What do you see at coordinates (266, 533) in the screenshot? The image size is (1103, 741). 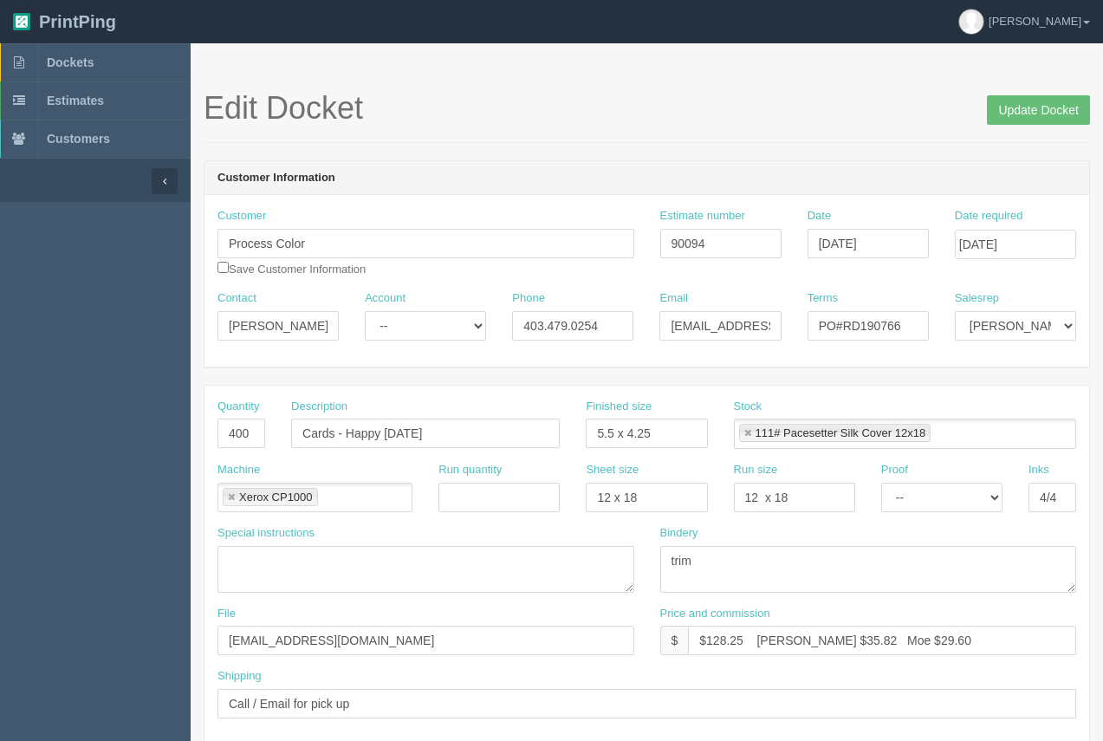 I see `label: Special instructions` at bounding box center [266, 533].